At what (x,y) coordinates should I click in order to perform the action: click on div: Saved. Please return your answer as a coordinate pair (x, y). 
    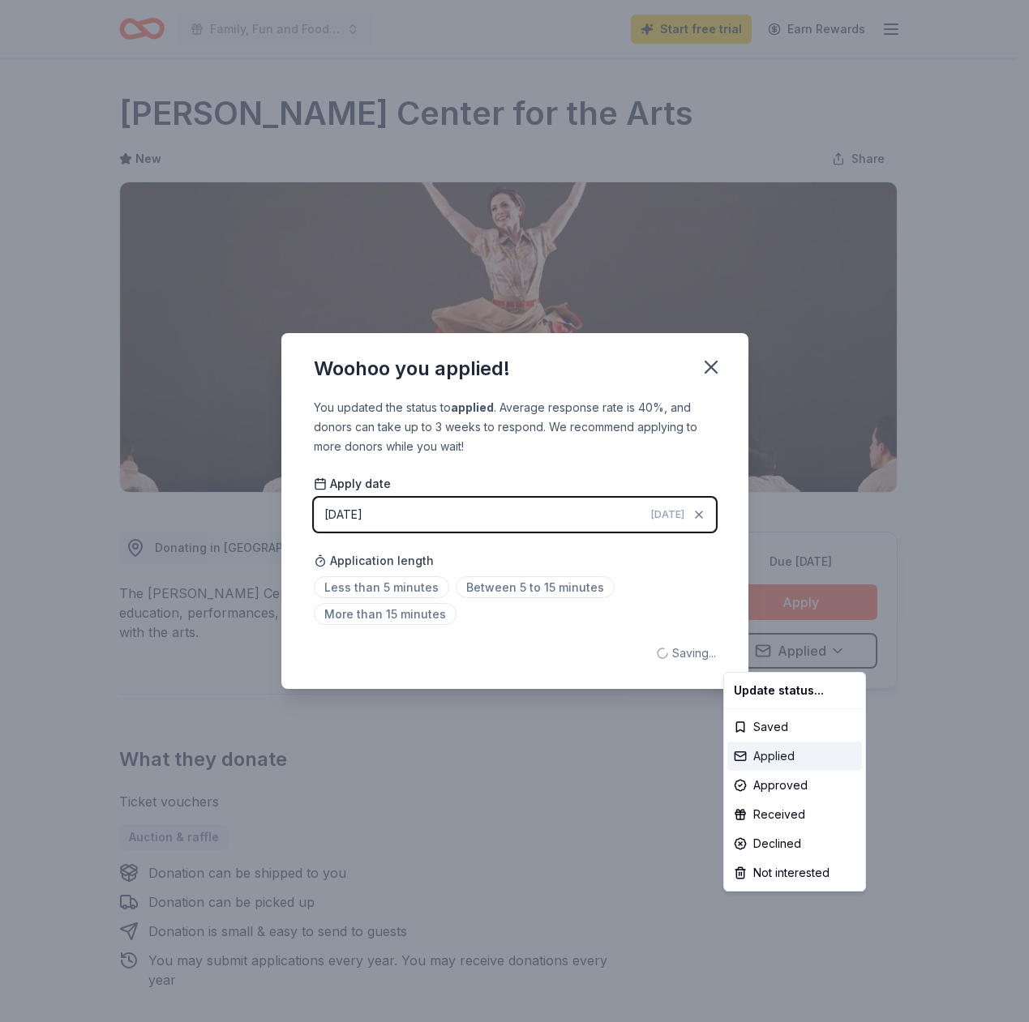
    Looking at the image, I should click on (794, 727).